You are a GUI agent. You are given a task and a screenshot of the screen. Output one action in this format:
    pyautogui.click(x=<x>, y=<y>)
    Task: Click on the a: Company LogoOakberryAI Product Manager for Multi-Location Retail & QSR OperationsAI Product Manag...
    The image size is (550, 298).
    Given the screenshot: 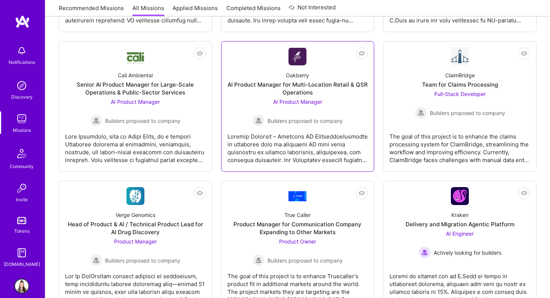 What is the action you would take?
    pyautogui.click(x=298, y=107)
    